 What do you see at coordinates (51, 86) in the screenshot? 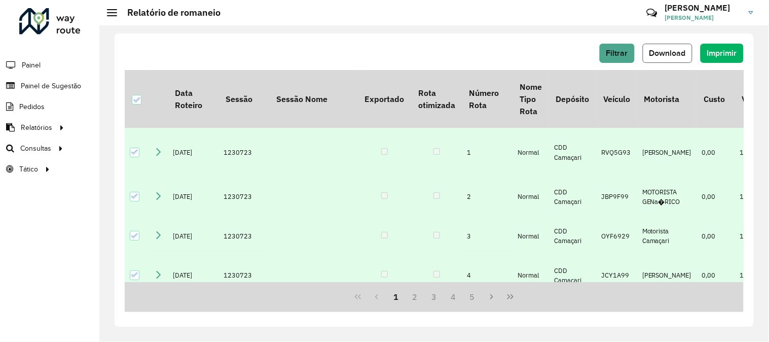
I see `span: Painel de Sugestão` at bounding box center [51, 86].